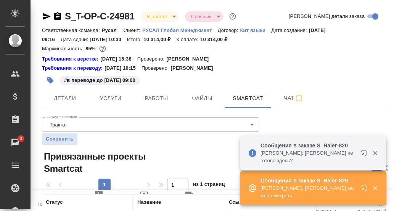 The width and height of the screenshot is (394, 211). Describe the element at coordinates (254, 203) in the screenshot. I see `div: Ссылка на Smartcat` at that location.